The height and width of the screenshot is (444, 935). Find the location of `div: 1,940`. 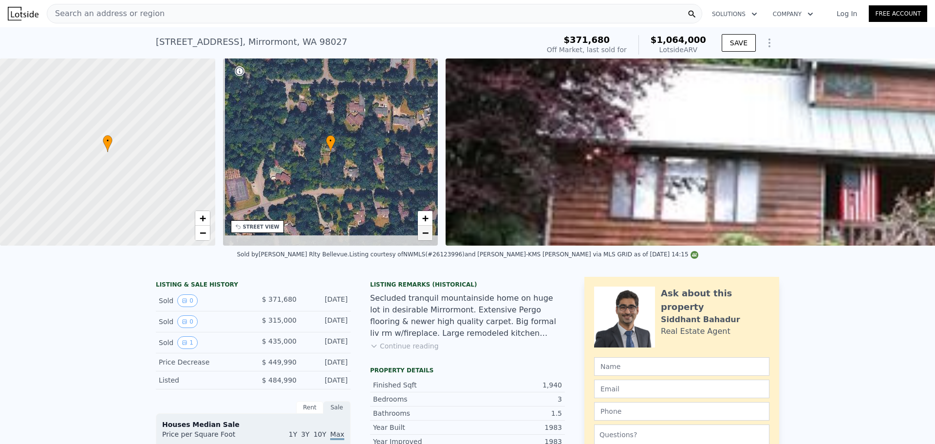

div: 1,940 is located at coordinates (515, 385).